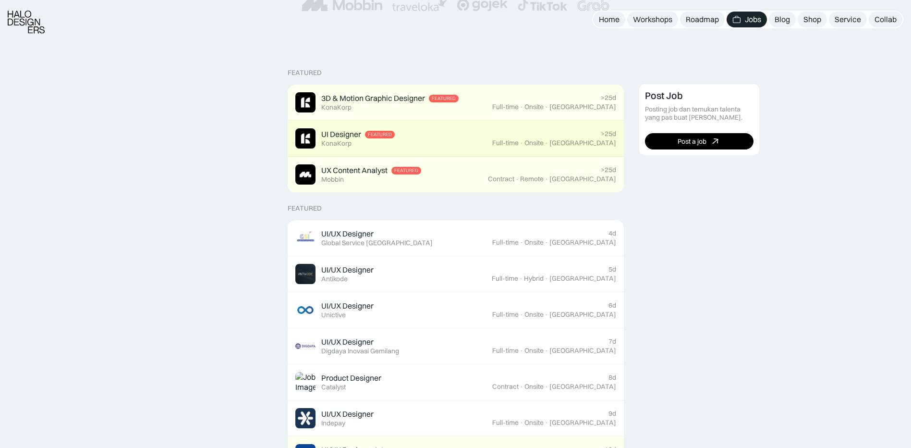  I want to click on div: Catalyst, so click(333, 387).